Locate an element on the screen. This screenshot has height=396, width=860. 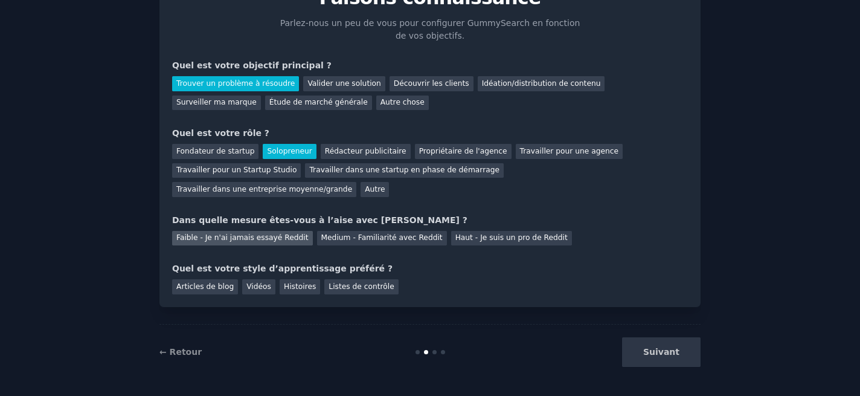
font: Quel est votre rôle ? is located at coordinates (221, 133).